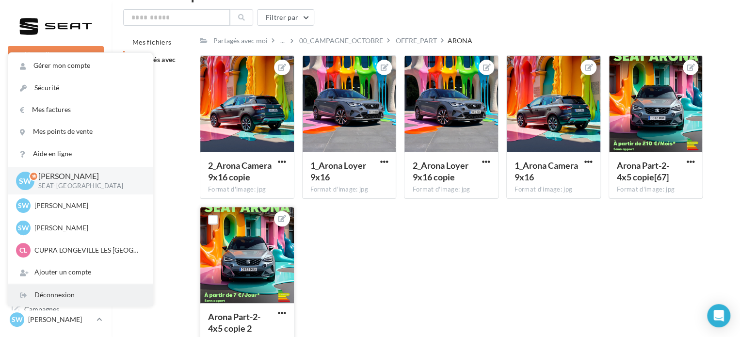  I want to click on a: Boîte de réception22, so click(56, 131).